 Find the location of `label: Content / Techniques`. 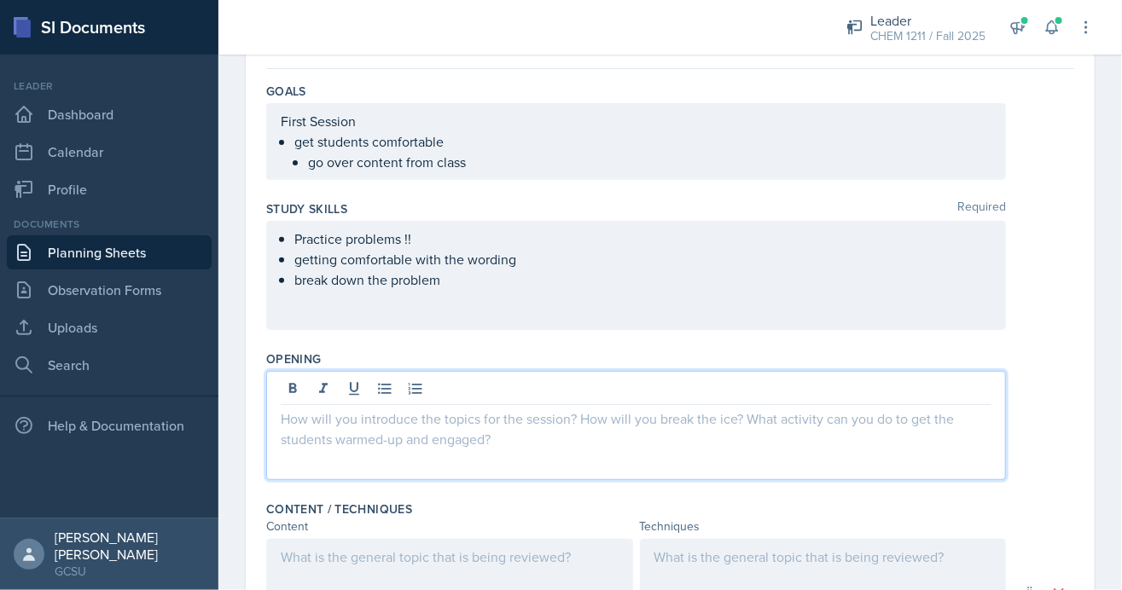

label: Content / Techniques is located at coordinates (339, 509).